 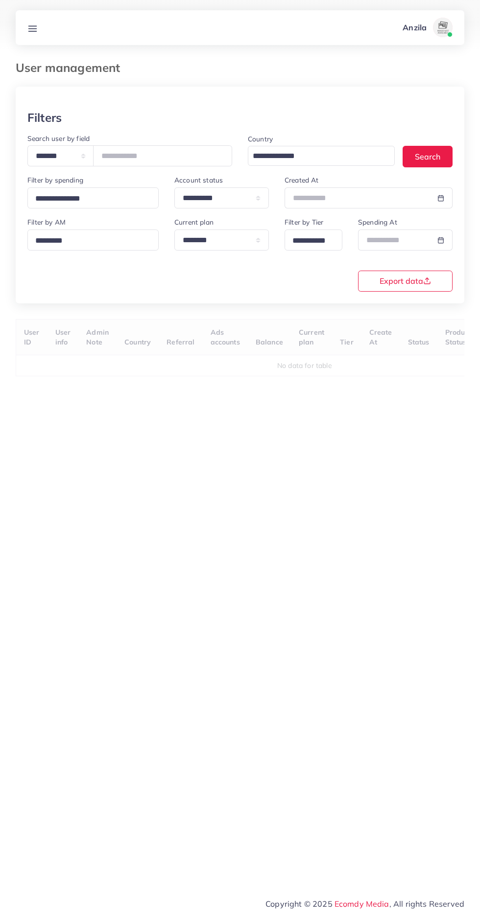 What do you see at coordinates (426, 27) in the screenshot?
I see `a: Anzilaavatar` at bounding box center [426, 27].